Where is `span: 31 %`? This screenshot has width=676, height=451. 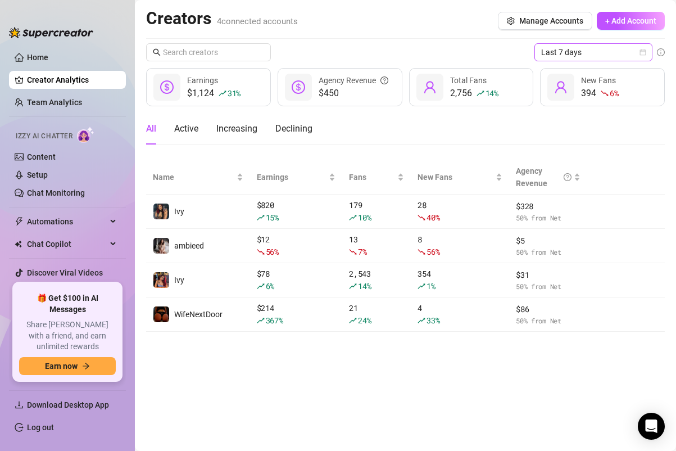
span: 31 % is located at coordinates (234, 93).